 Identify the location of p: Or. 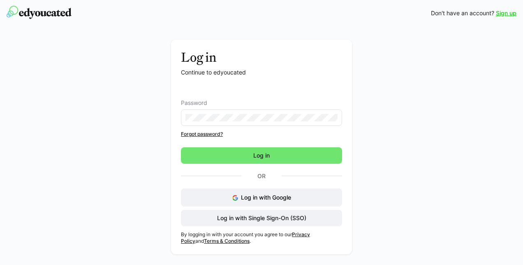
(262, 176).